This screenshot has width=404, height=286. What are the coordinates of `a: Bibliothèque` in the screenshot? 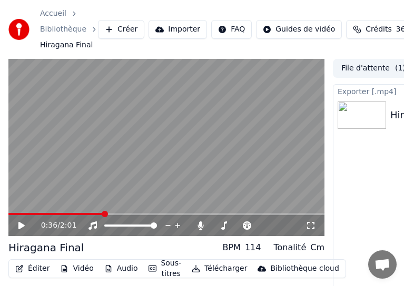 It's located at (63, 29).